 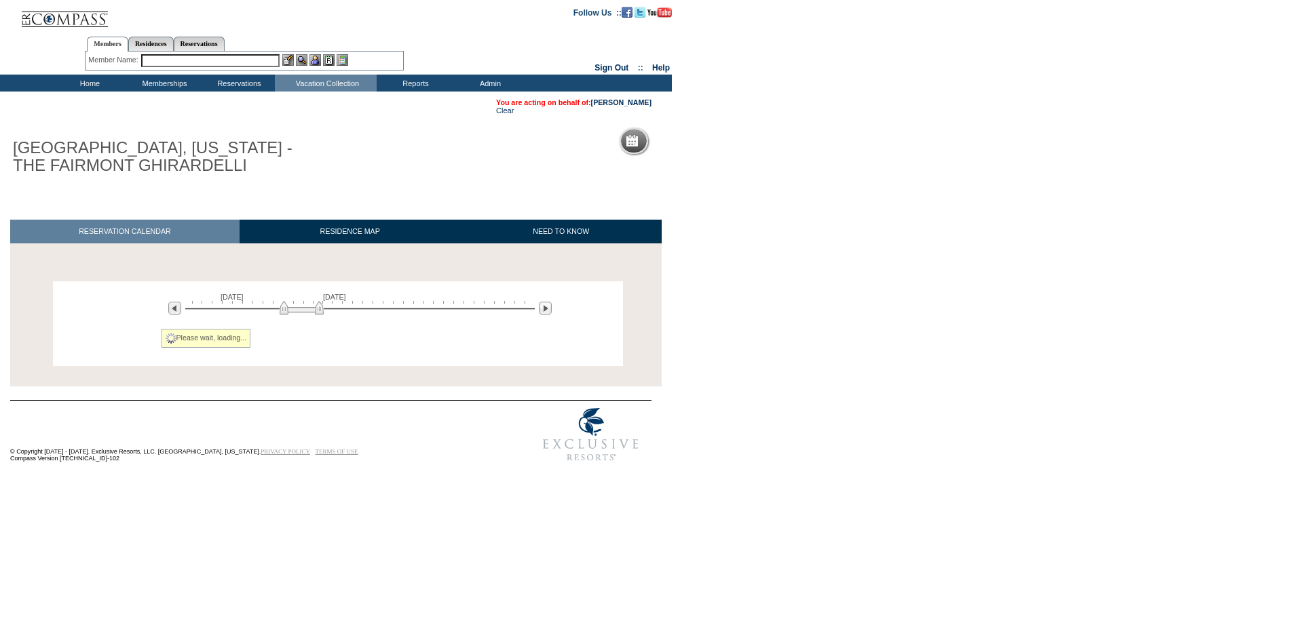 I want to click on a: Become our fan on Facebook, so click(x=627, y=12).